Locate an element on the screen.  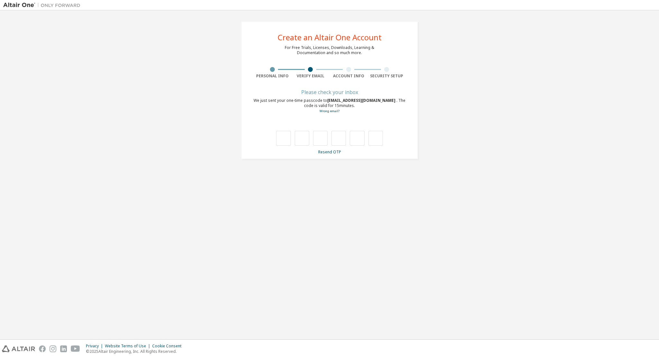
div: Create an Altair One Account is located at coordinates (330, 37).